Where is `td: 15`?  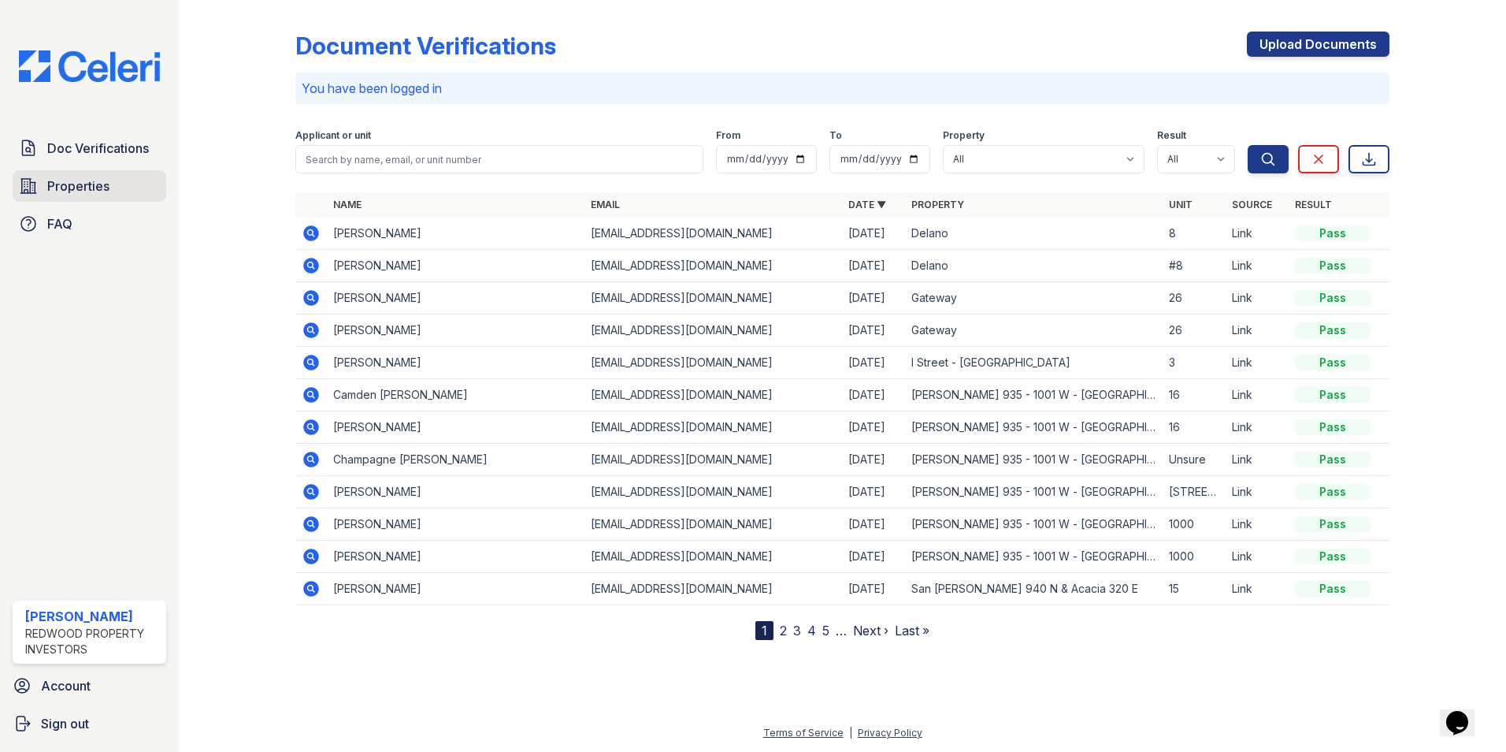 td: 15 is located at coordinates (1194, 589).